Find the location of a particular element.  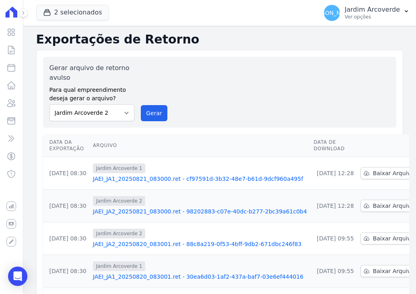

th: Data da Exportação is located at coordinates (66, 145).